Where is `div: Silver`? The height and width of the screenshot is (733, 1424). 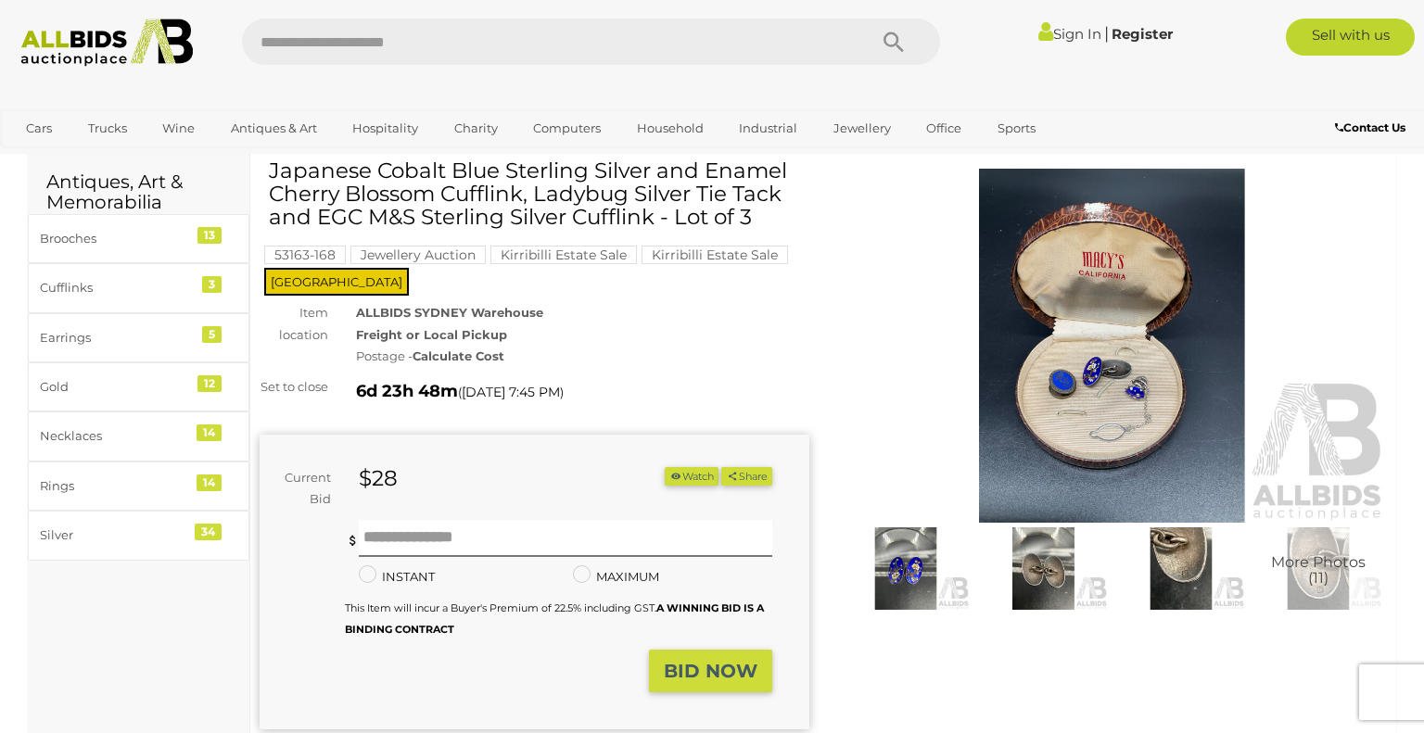 div: Silver is located at coordinates (116, 535).